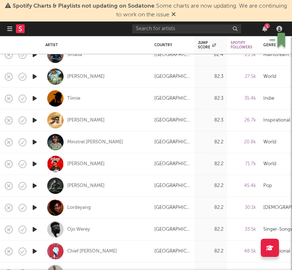 The image size is (292, 270). What do you see at coordinates (243, 55) in the screenshot?
I see `div: 25.3k` at bounding box center [243, 55].